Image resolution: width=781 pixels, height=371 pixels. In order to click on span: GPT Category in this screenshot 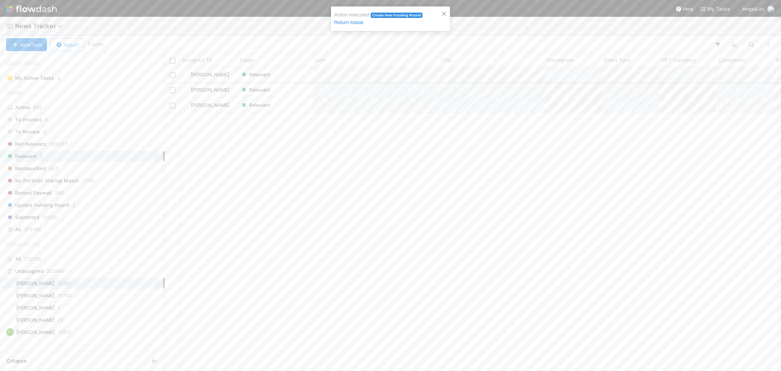, I will do `click(678, 60)`.